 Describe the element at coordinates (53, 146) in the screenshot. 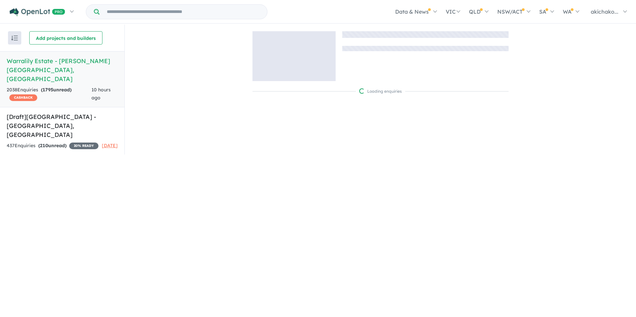

I see `div: 437 Enquir ies` at that location.